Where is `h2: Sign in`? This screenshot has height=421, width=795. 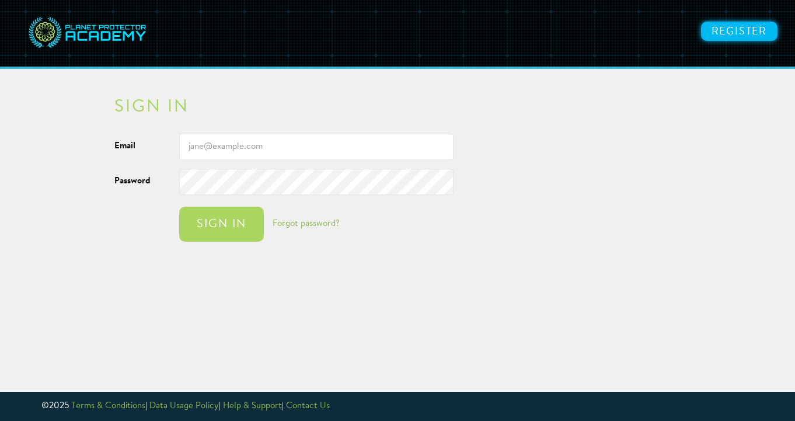 h2: Sign in is located at coordinates (398, 107).